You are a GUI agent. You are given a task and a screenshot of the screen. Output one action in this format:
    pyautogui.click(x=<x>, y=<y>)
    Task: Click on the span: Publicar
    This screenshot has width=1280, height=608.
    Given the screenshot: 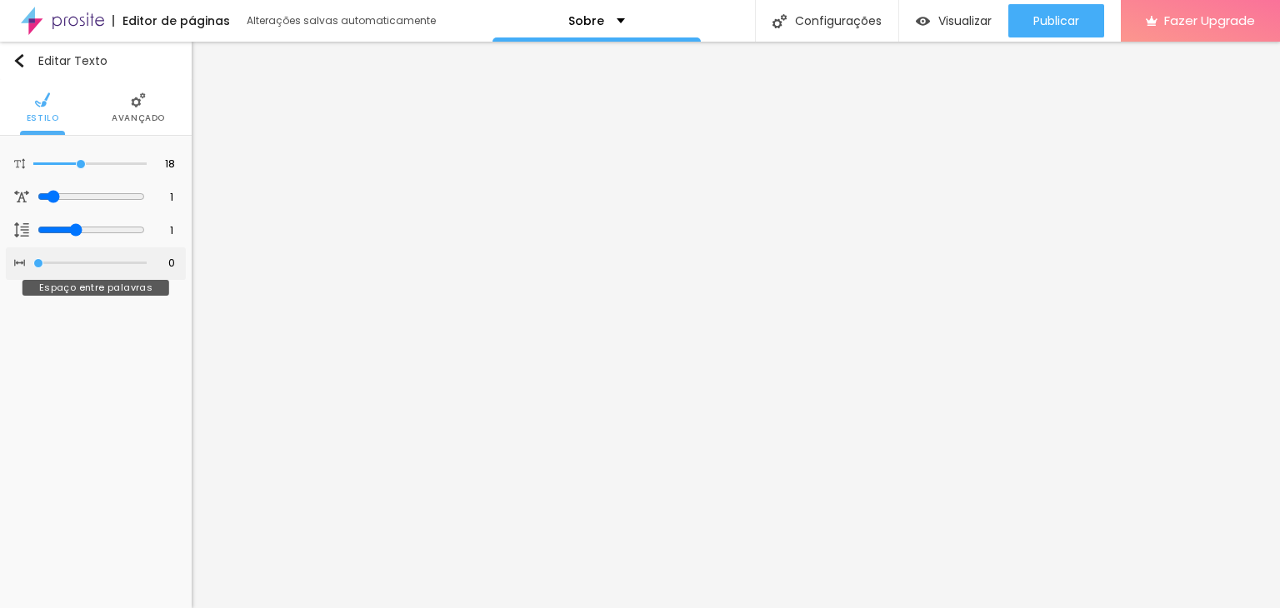 What is the action you would take?
    pyautogui.click(x=1056, y=21)
    